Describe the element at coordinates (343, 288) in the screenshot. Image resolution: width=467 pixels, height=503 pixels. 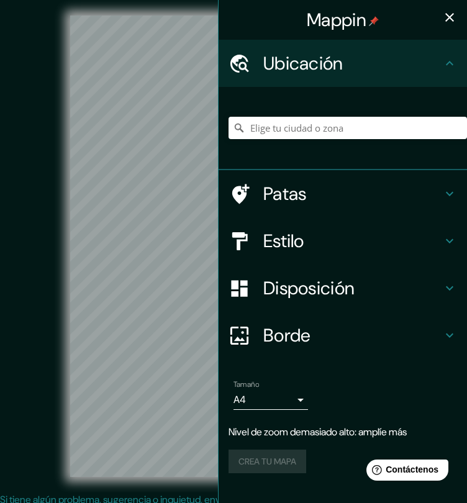
I see `div: Disposición` at that location.